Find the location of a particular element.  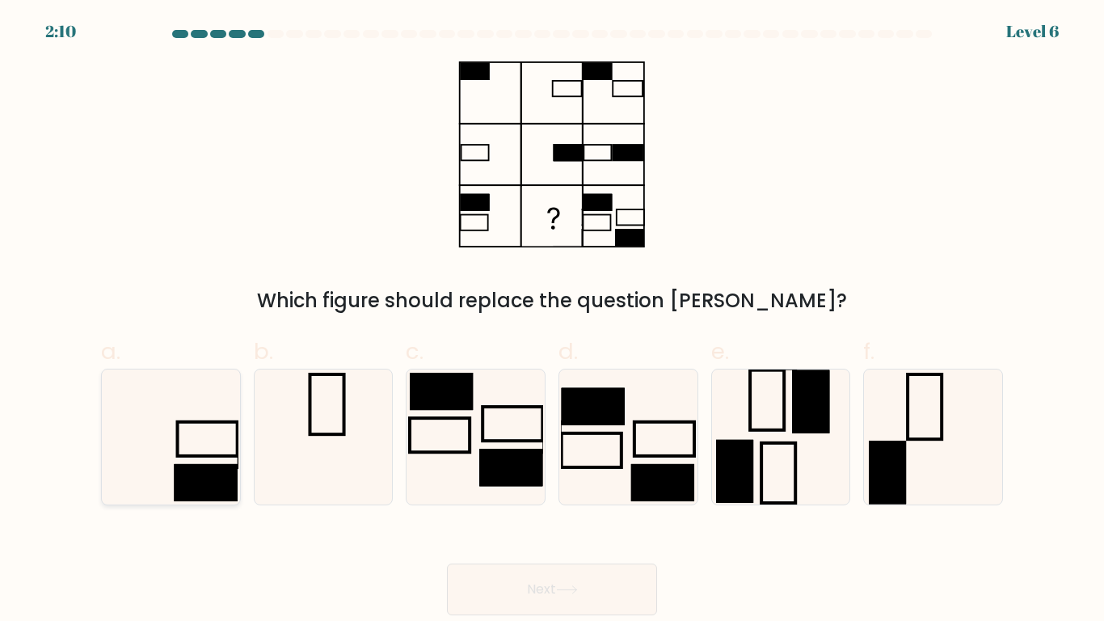

span: f. is located at coordinates (869, 351).